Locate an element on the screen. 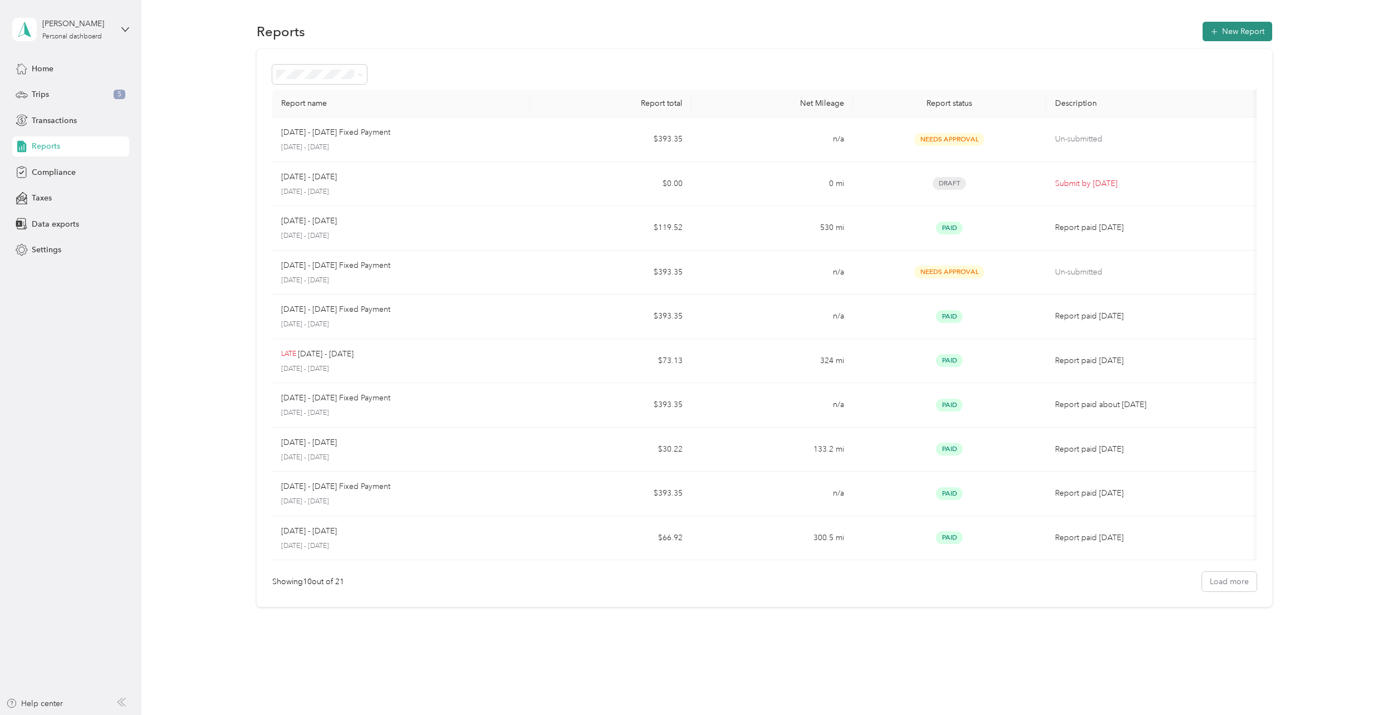 The width and height of the screenshot is (1393, 715). span: Trips is located at coordinates (40, 94).